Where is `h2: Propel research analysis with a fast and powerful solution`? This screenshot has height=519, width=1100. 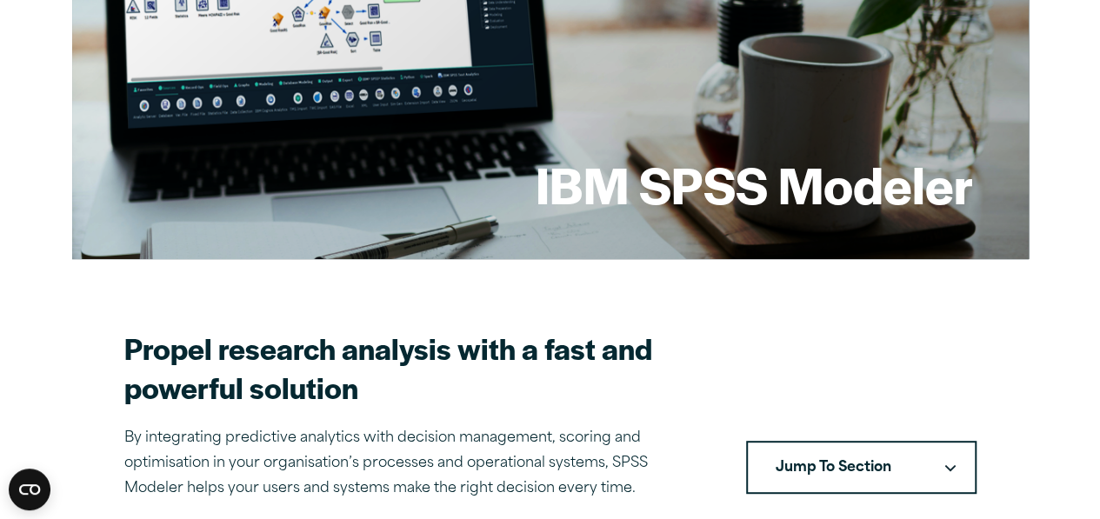
h2: Propel research analysis with a fast and powerful solution is located at coordinates (414, 368).